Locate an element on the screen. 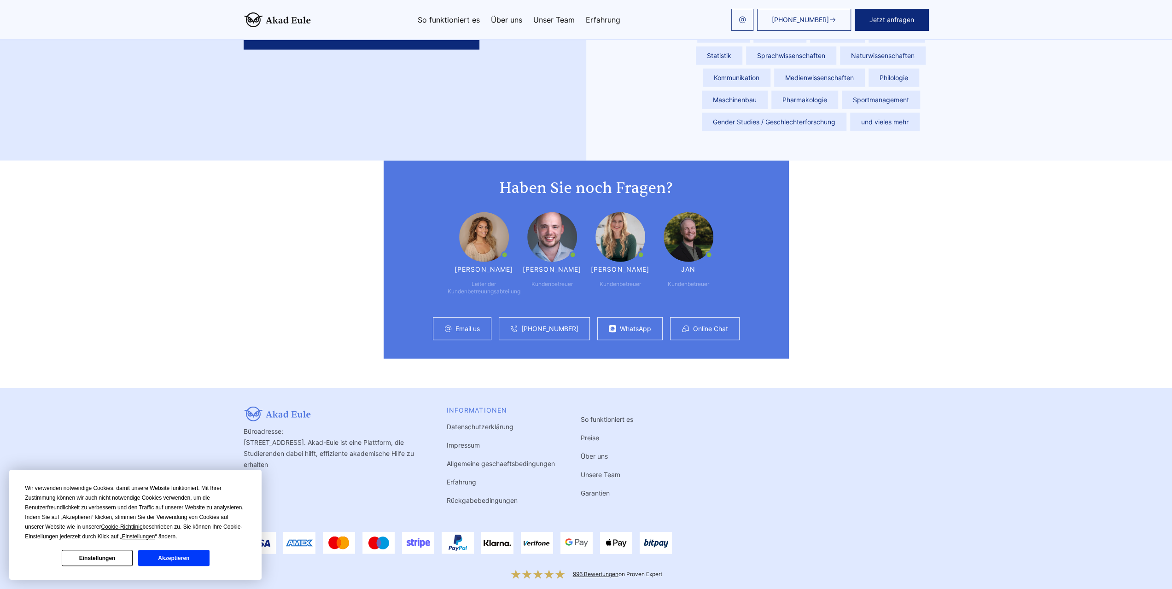  div: Jan is located at coordinates (688, 269).